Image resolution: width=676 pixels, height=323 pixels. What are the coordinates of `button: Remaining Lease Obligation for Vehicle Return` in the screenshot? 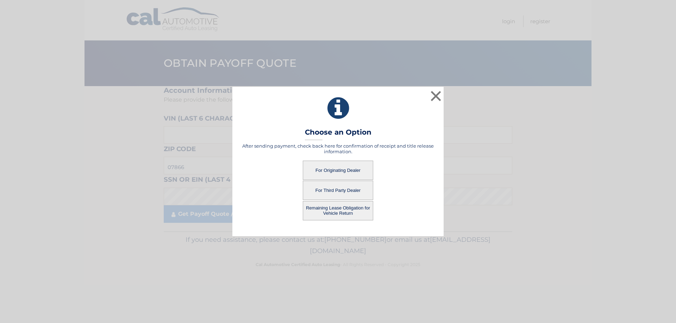 It's located at (338, 211).